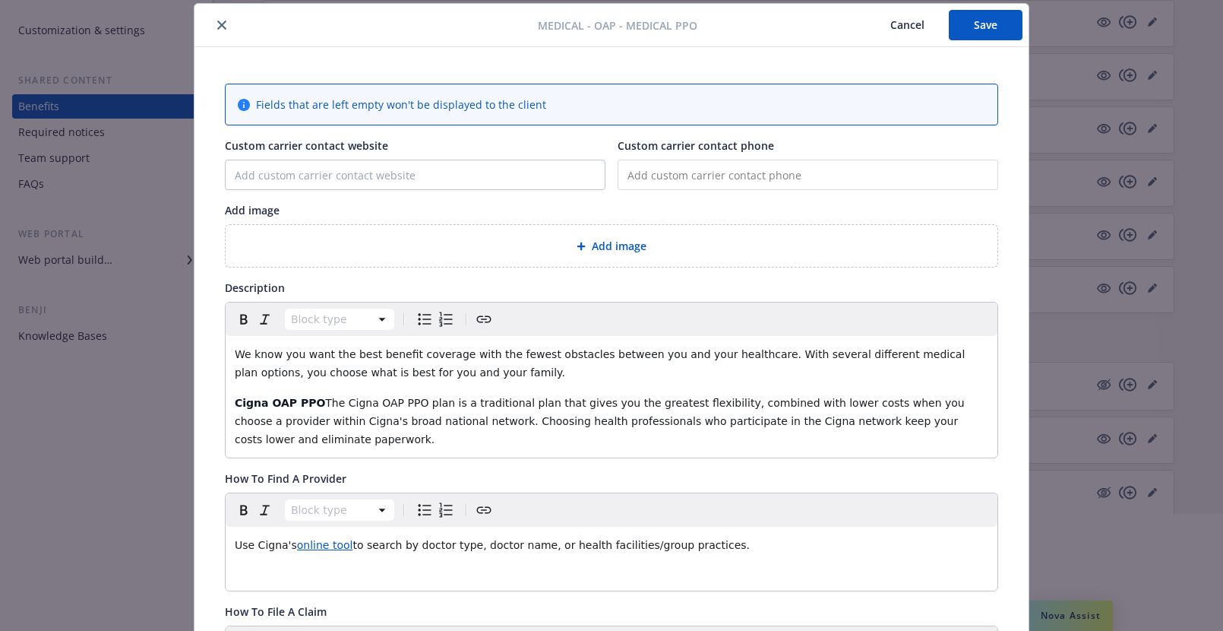 The image size is (1223, 631). What do you see at coordinates (255, 287) in the screenshot?
I see `span: Description` at bounding box center [255, 287].